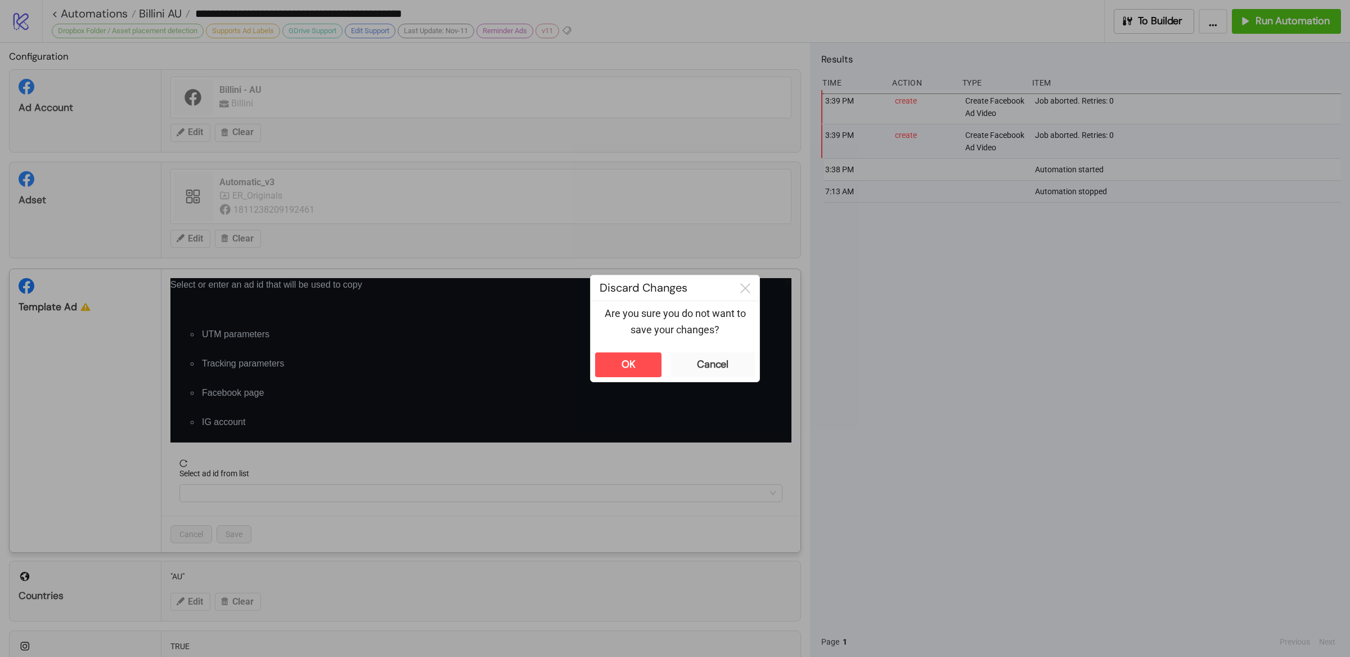 The image size is (1350, 657). Describe the element at coordinates (628, 364) in the screenshot. I see `div: OK` at that location.